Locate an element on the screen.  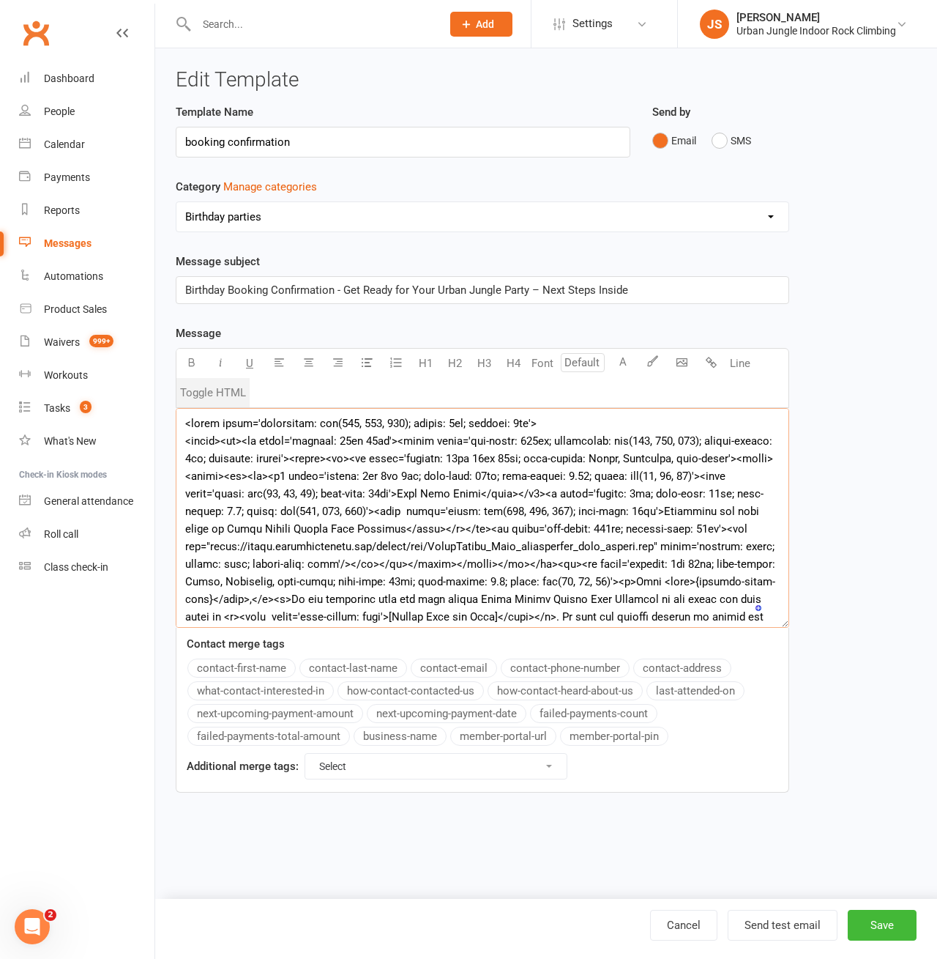
div: People is located at coordinates (59, 111).